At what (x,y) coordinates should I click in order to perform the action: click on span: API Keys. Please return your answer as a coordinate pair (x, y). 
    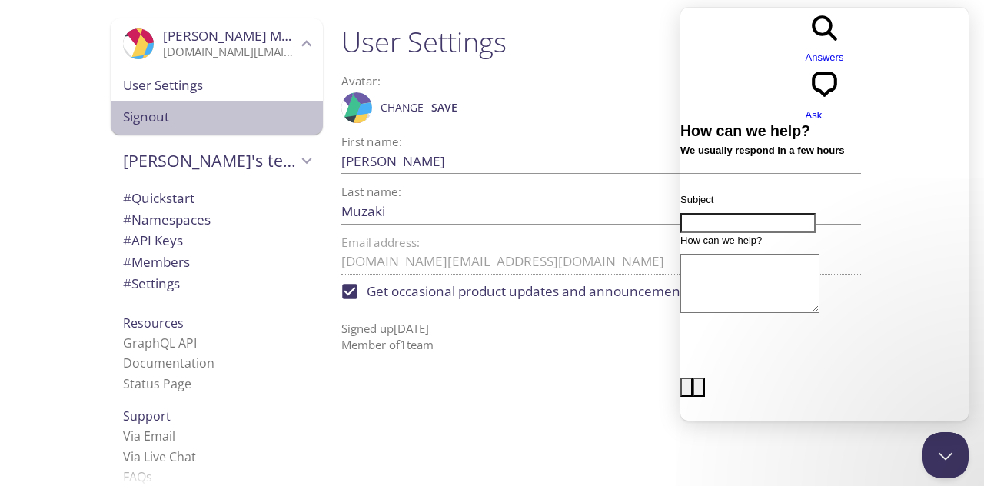
    Looking at the image, I should click on (153, 240).